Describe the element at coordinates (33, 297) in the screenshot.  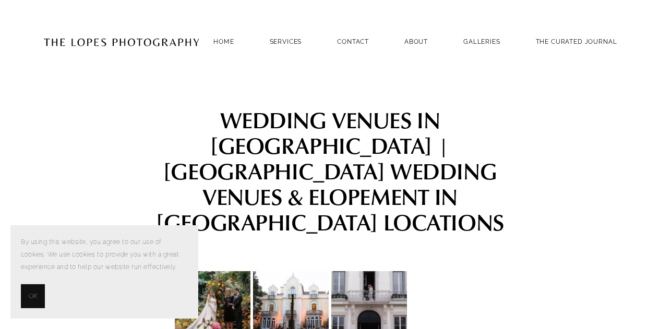
I see `button: OK` at that location.